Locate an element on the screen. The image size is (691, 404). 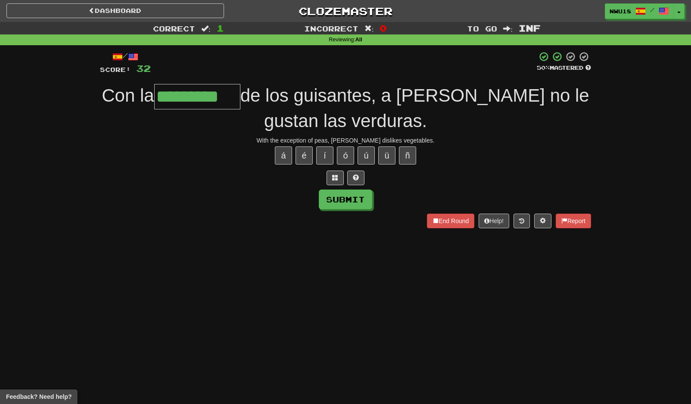
div: Mastered is located at coordinates (564, 68).